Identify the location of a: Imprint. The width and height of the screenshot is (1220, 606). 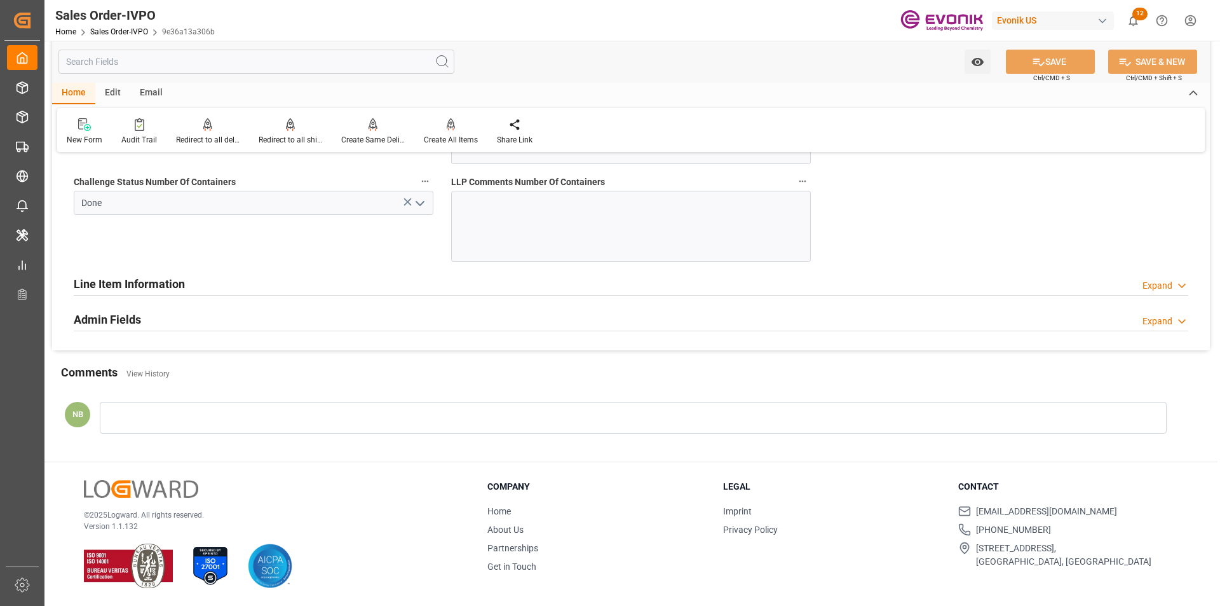
(737, 511).